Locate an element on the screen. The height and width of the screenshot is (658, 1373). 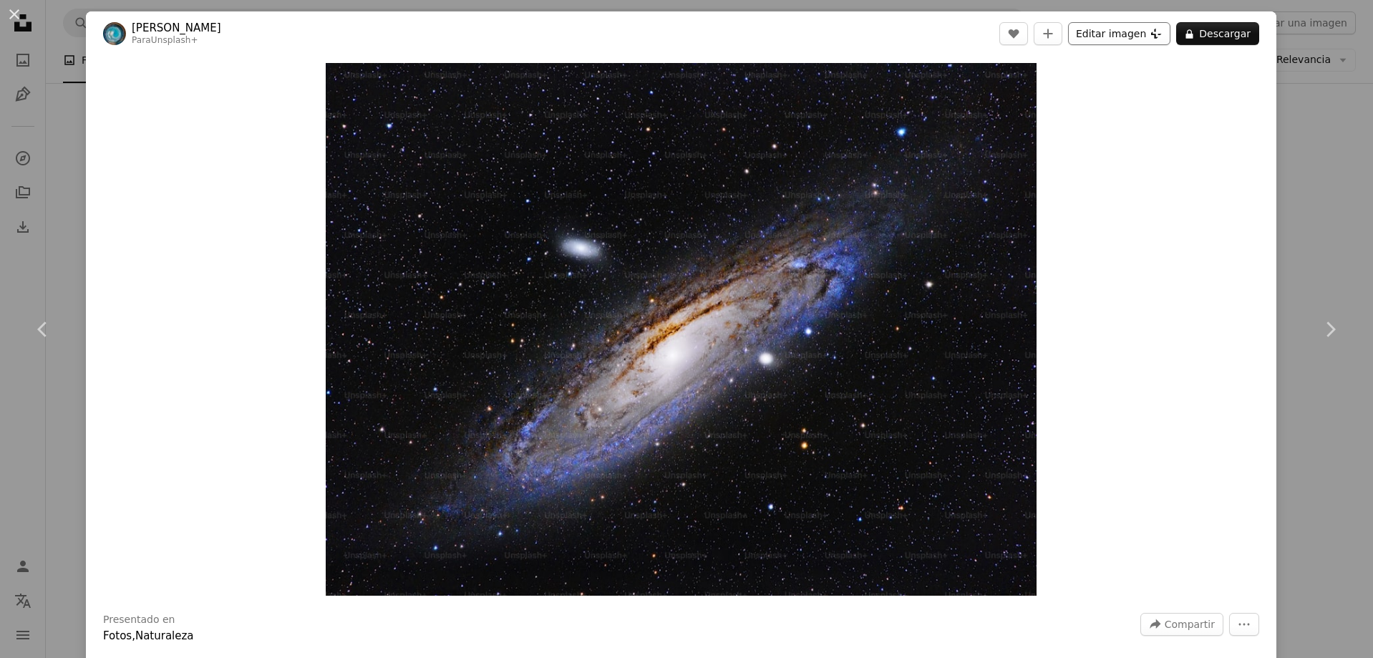
div: Para is located at coordinates (176, 41).